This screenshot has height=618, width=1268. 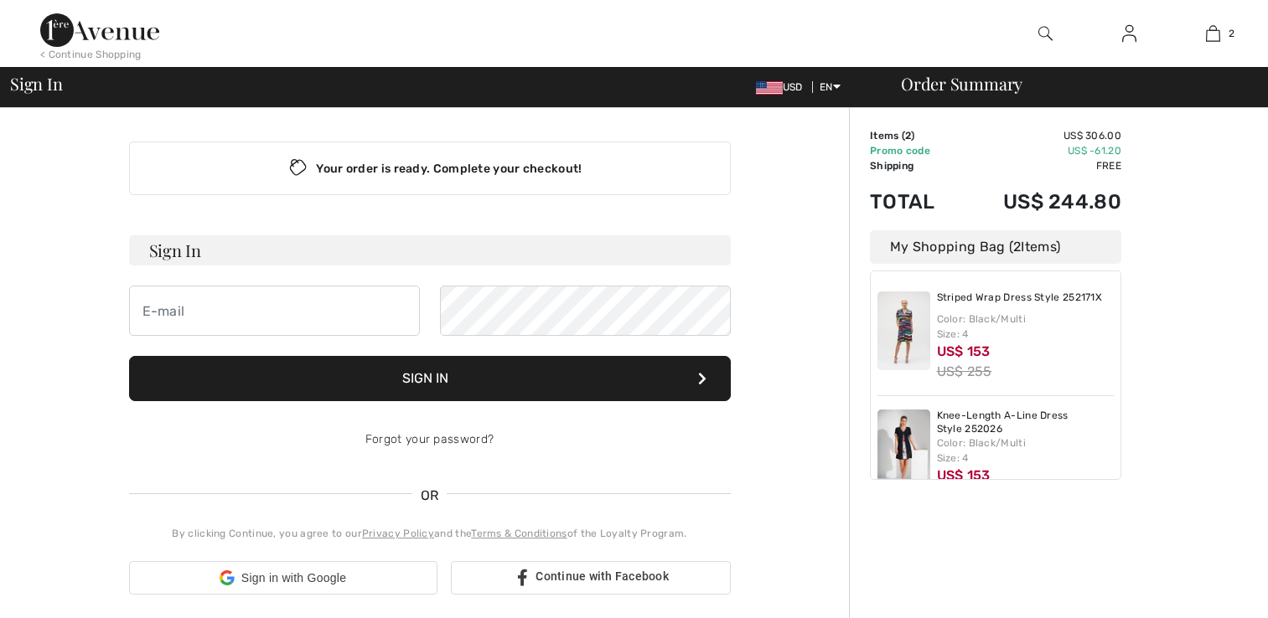 I want to click on div: < Continue Shopping, so click(x=91, y=54).